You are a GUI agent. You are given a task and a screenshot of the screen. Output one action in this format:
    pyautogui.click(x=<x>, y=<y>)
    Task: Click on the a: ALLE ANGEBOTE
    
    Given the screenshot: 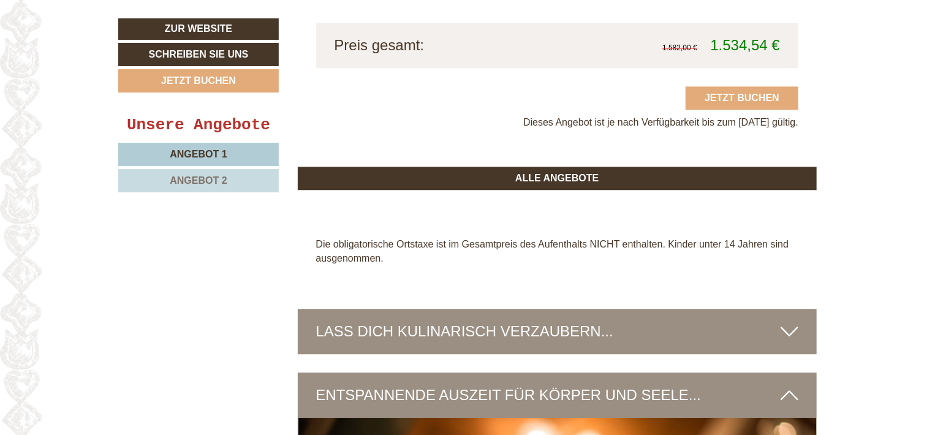 What is the action you would take?
    pyautogui.click(x=557, y=178)
    